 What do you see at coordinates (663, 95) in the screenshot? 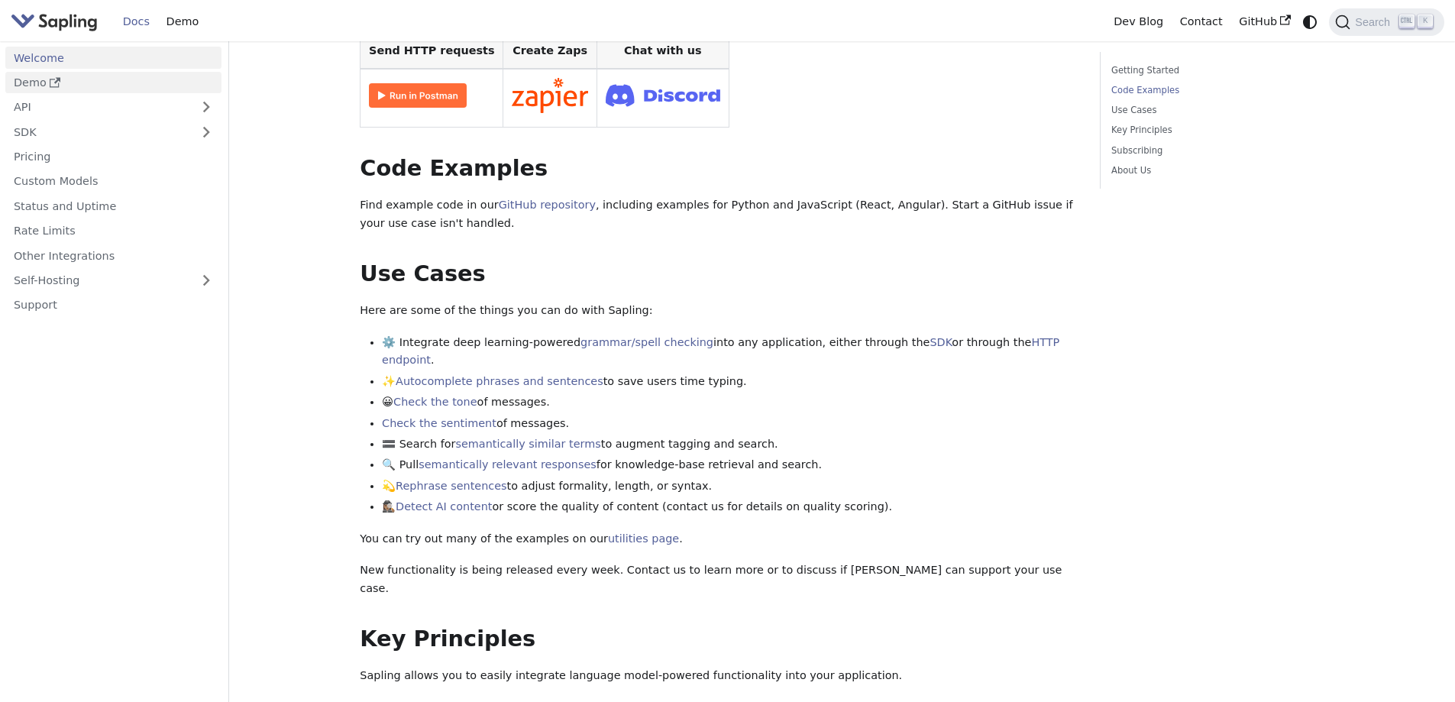
I see `img: Join Discord` at bounding box center [663, 95].